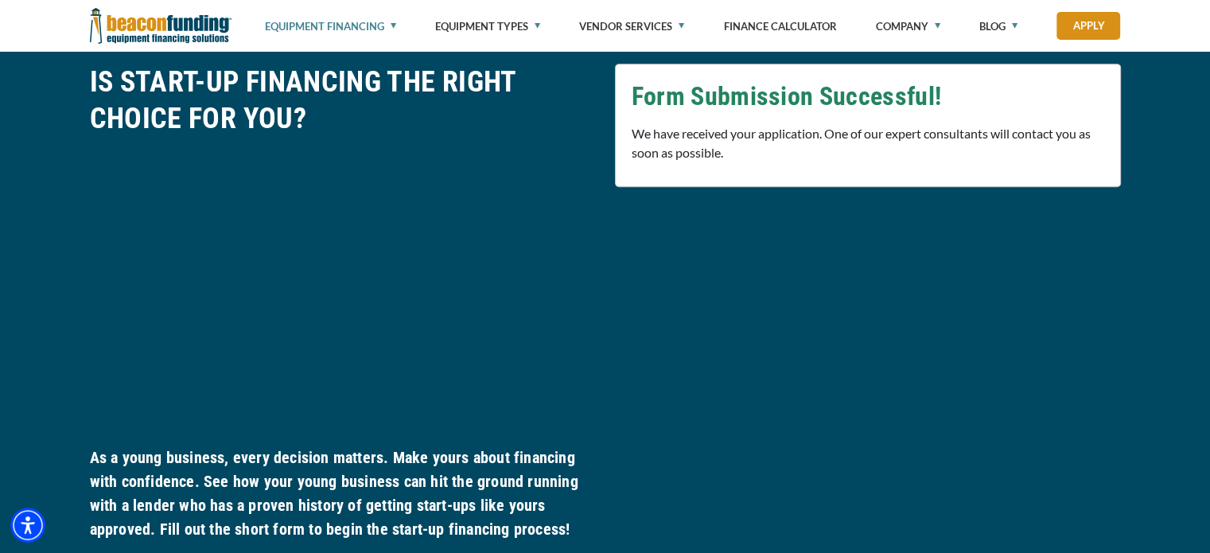 This screenshot has width=1210, height=553. What do you see at coordinates (343, 493) in the screenshot?
I see `h5: As a young business, every decision matters. Make yours about financing with confidence. See how ...` at bounding box center [343, 493].